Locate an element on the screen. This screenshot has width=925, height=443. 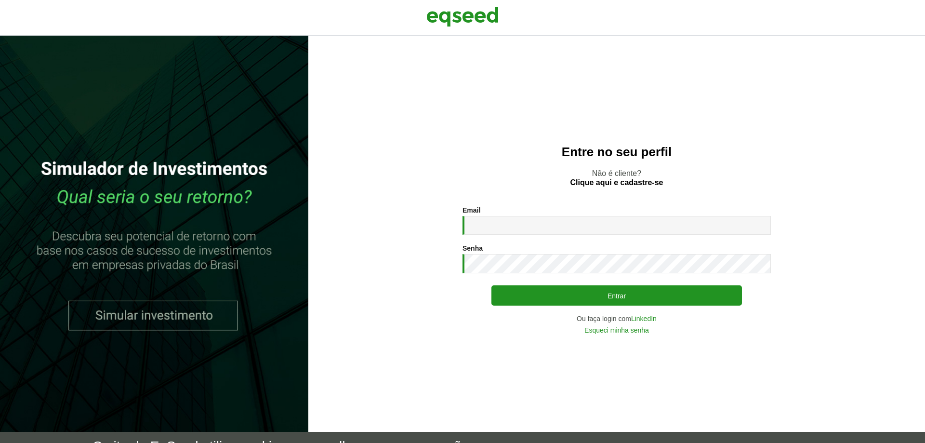
label: Email is located at coordinates (471, 210).